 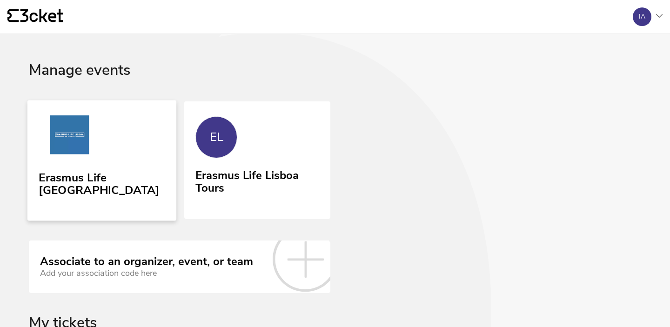 What do you see at coordinates (642, 17) in the screenshot?
I see `div: IA` at bounding box center [642, 17].